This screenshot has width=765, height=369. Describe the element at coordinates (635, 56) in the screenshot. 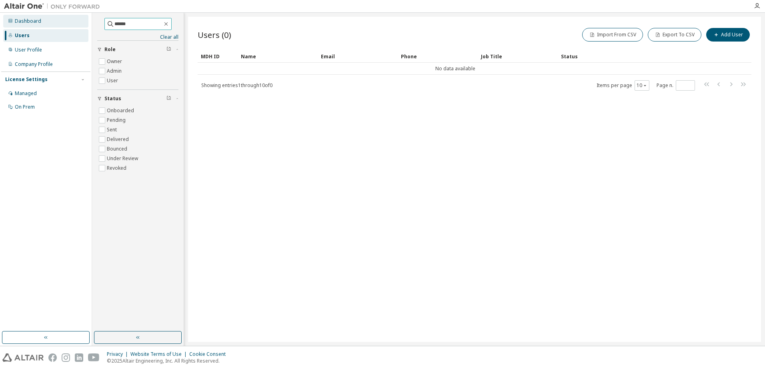

I see `div: Status` at that location.